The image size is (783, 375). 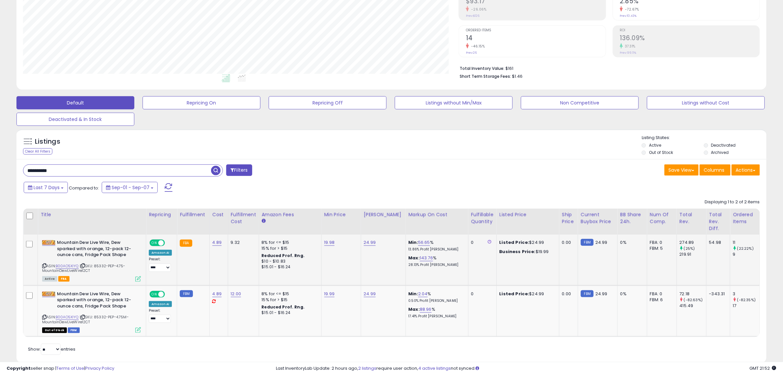 What do you see at coordinates (38, 151) in the screenshot?
I see `div: Clear All Filters` at bounding box center [38, 151].